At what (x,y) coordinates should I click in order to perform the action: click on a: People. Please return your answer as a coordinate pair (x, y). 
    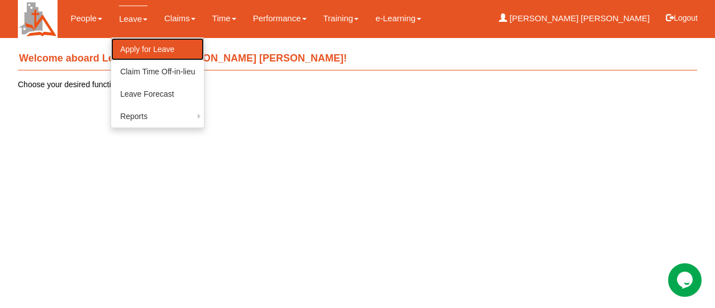
    Looking at the image, I should click on (86, 18).